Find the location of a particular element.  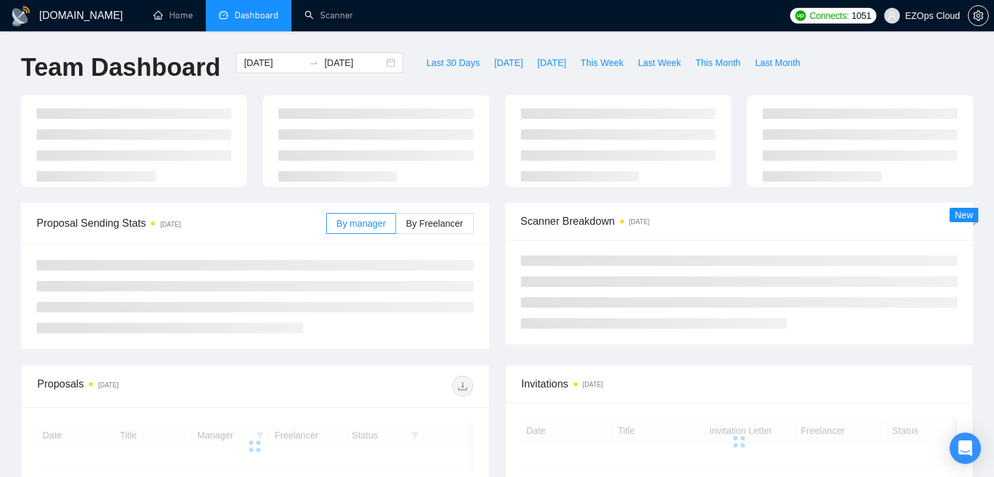

span: Last 30 Days is located at coordinates (453, 63).